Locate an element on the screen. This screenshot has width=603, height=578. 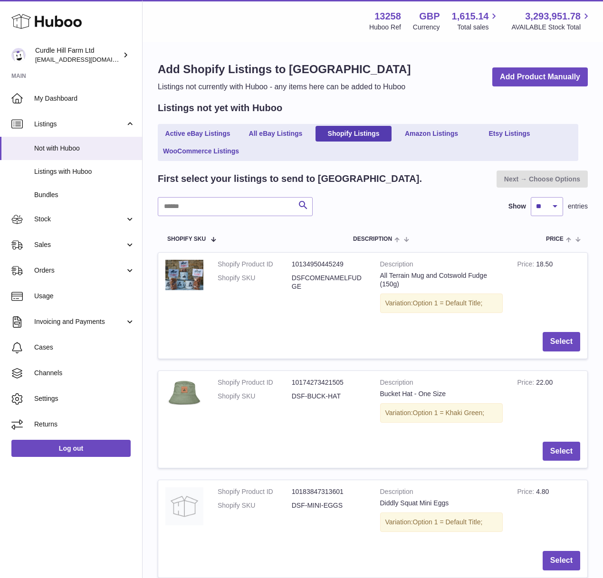
span: 1,615.14 is located at coordinates (470, 16).